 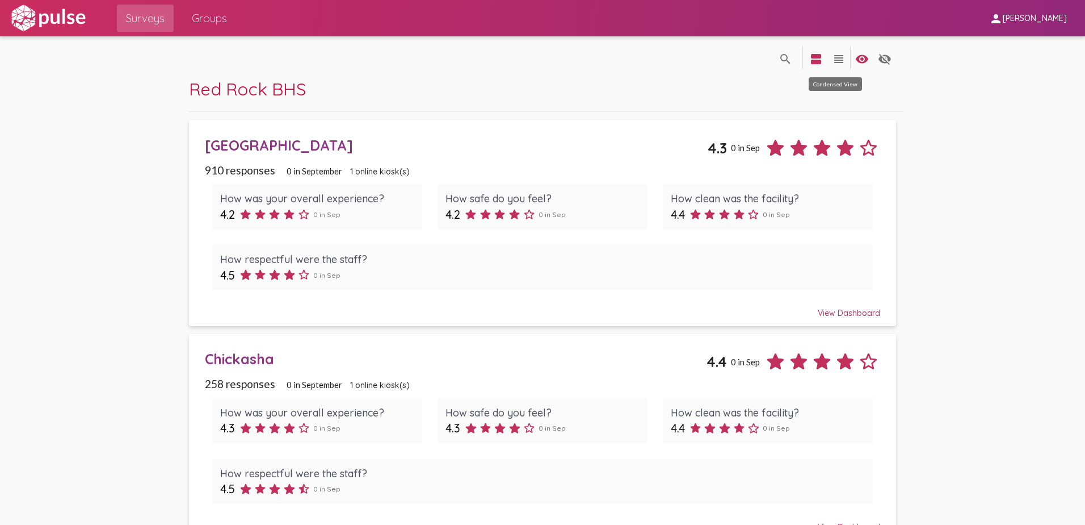 I want to click on span: 910 responses, so click(x=240, y=170).